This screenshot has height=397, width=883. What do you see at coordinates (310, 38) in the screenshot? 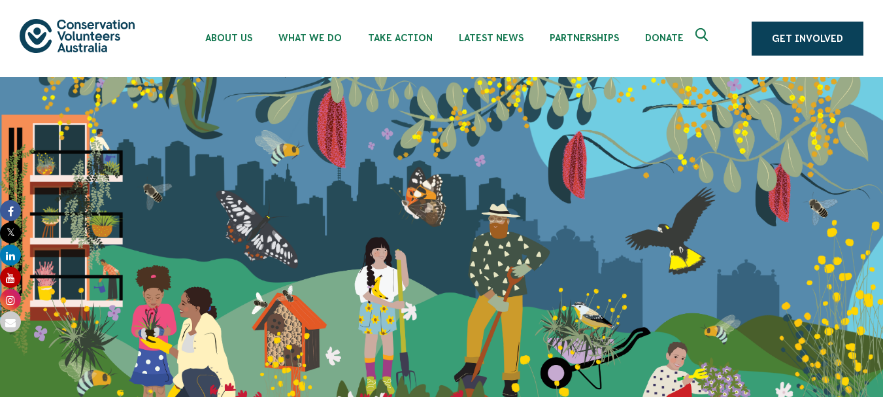
I see `span: What We Do` at bounding box center [310, 38].